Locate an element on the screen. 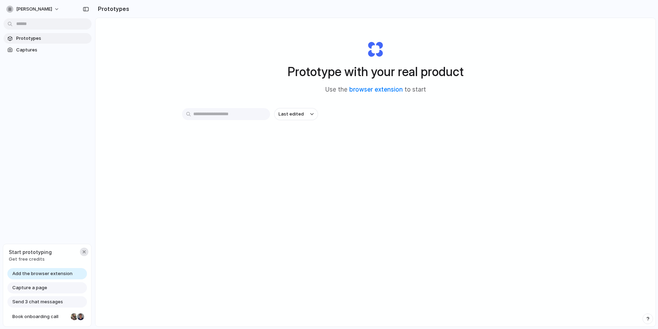 This screenshot has width=658, height=329. span: Last edited is located at coordinates (291, 114).